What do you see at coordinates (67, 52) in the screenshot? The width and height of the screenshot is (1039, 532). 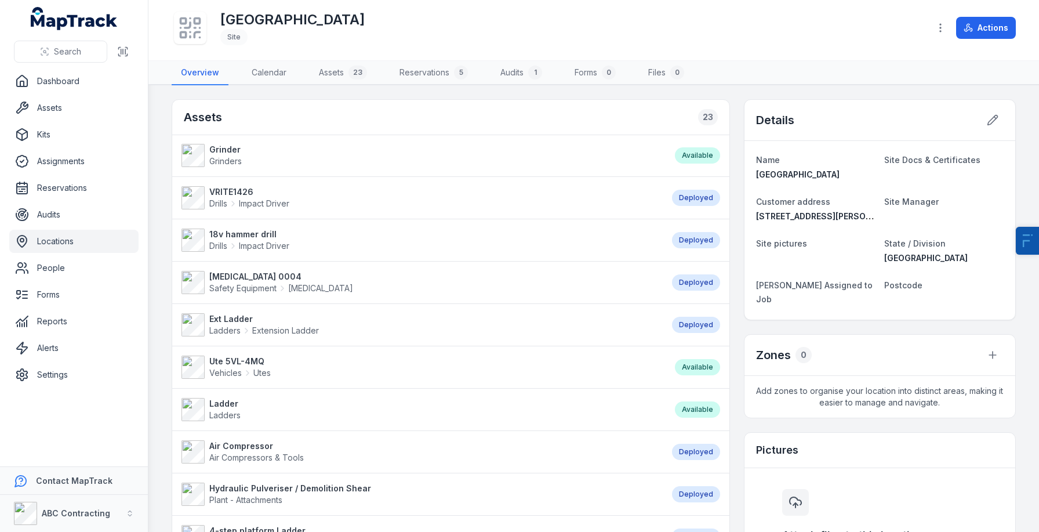 I see `span: Search` at bounding box center [67, 52].